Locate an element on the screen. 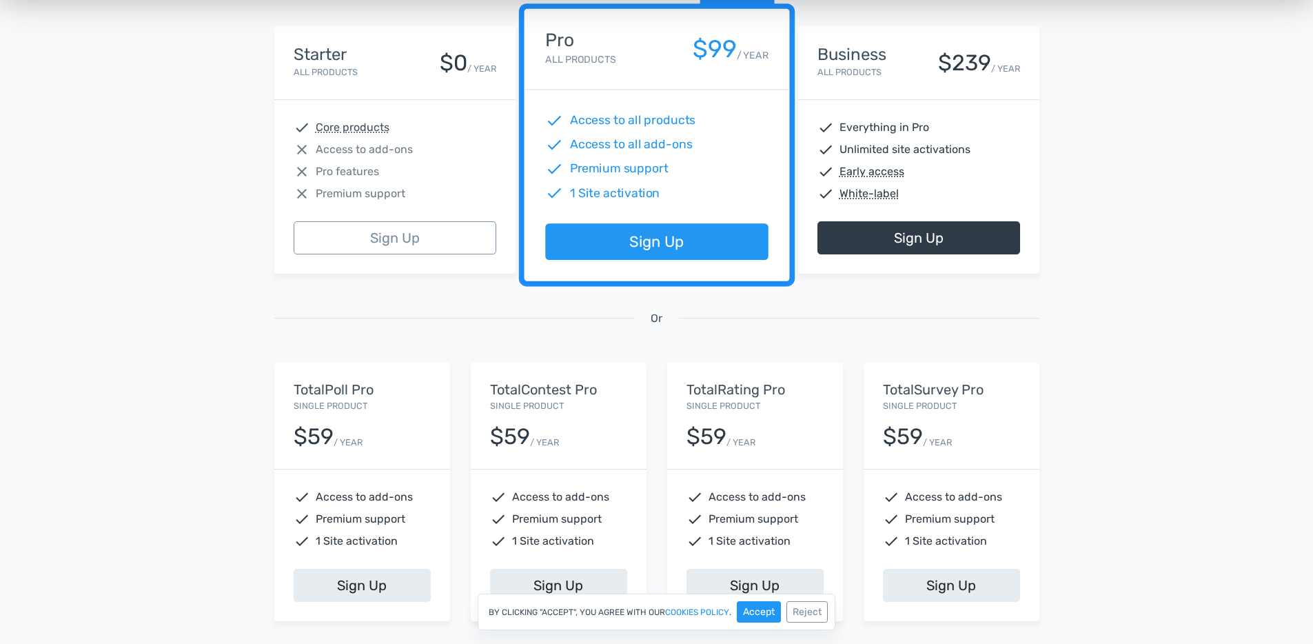  h4: Business is located at coordinates (852, 54).